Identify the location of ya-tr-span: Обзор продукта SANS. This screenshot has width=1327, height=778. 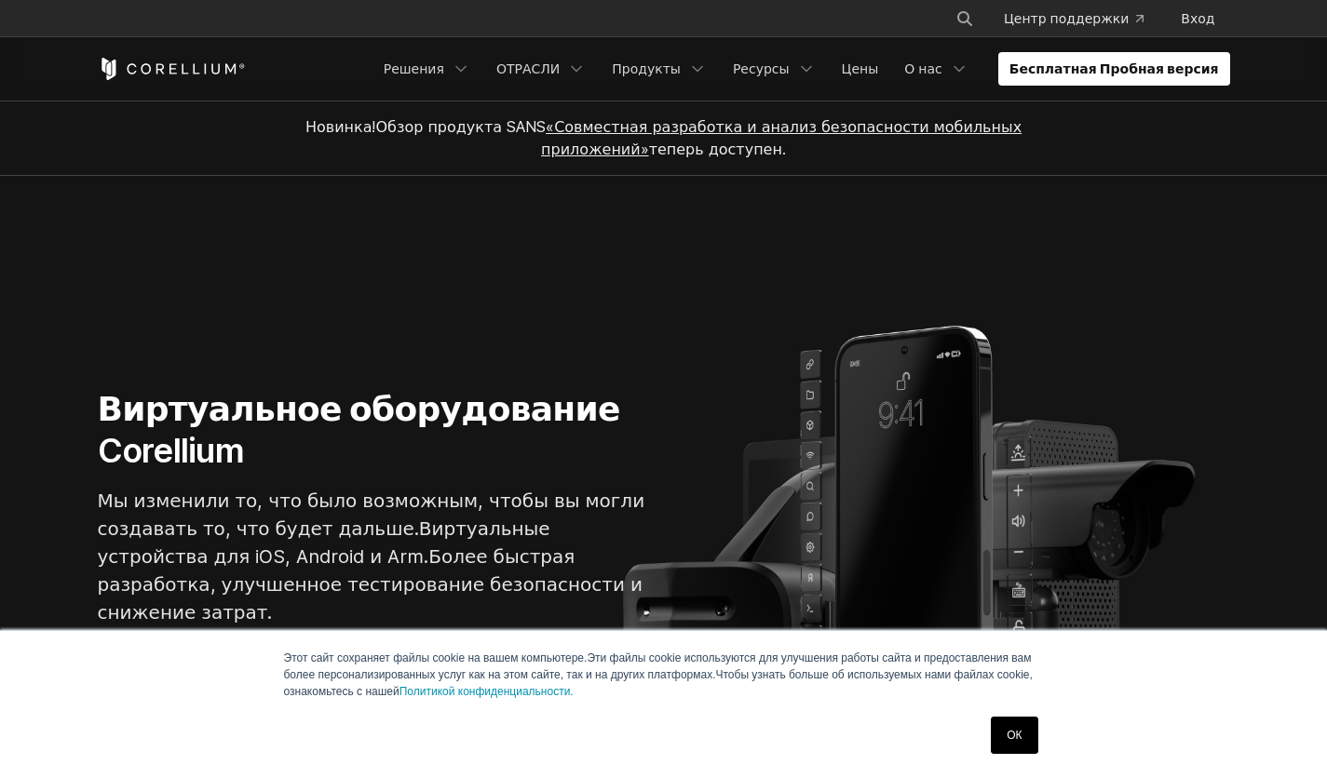
(460, 127).